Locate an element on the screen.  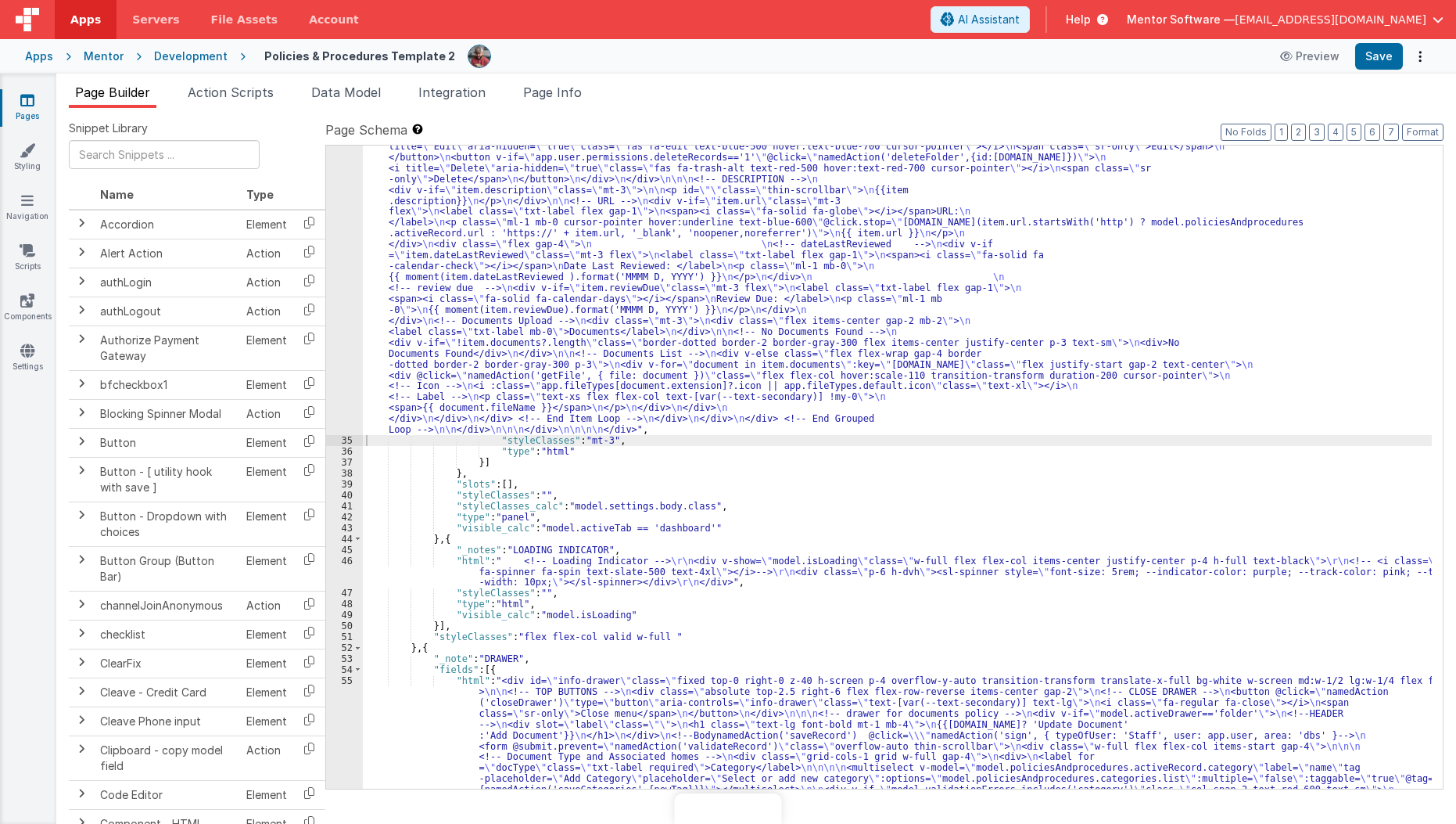
td: Alert Action is located at coordinates (167, 253).